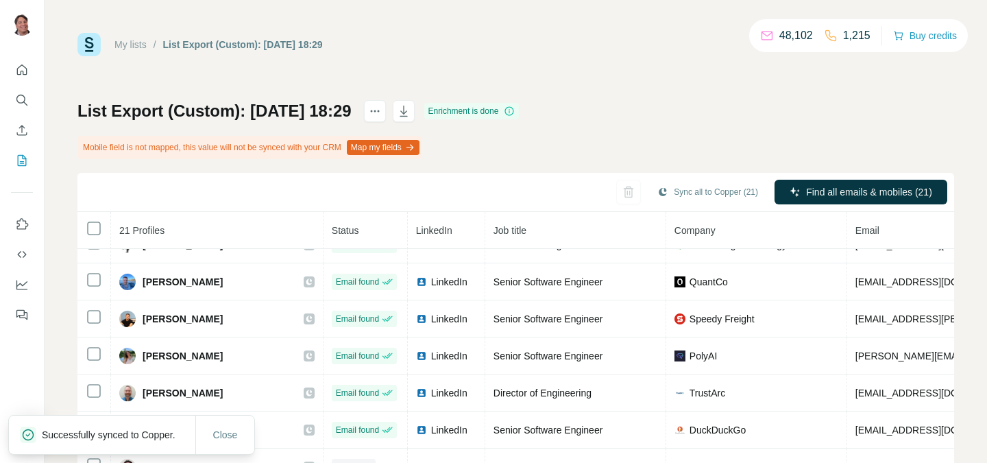  I want to click on button: Feedback, so click(22, 315).